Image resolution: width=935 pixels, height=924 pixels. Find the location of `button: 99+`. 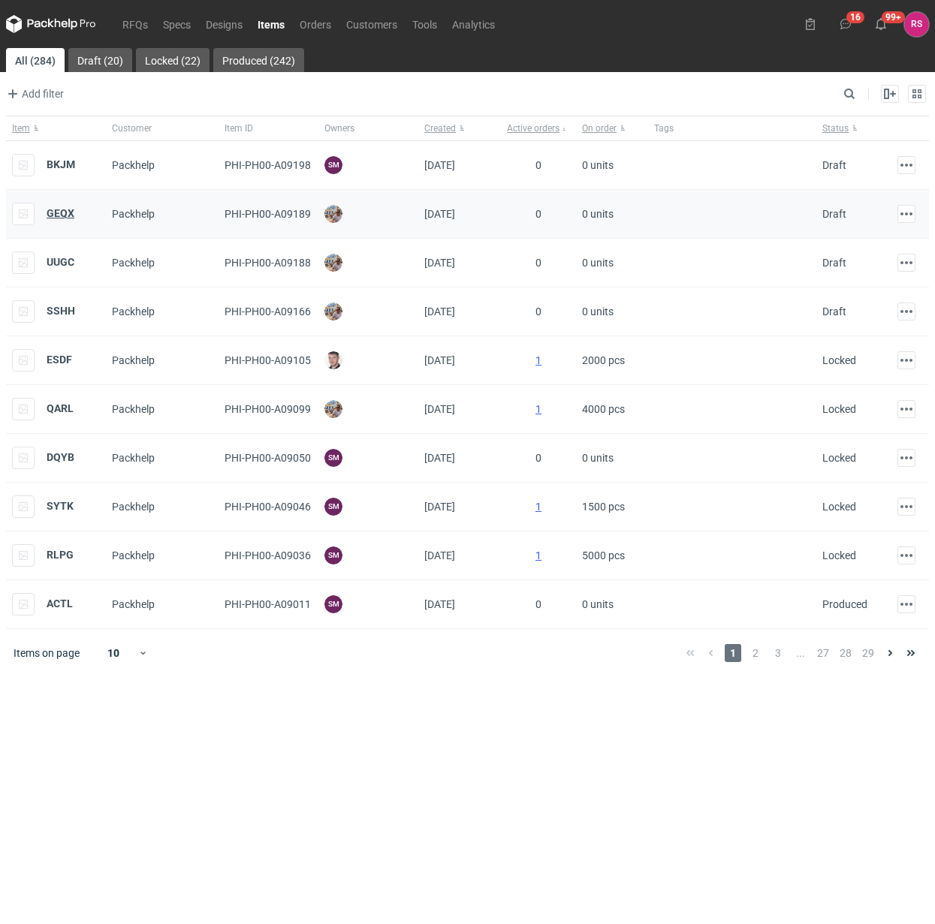

button: 99+ is located at coordinates (881, 24).